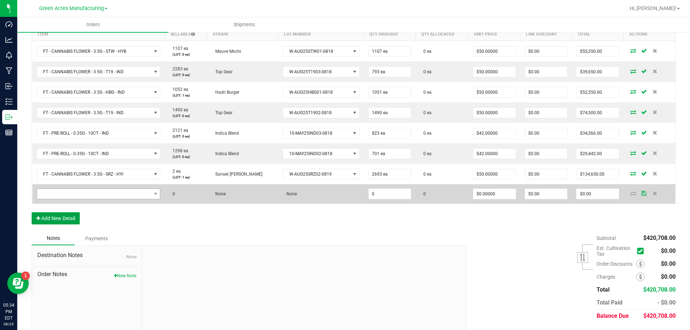 This screenshot has width=690, height=330. I want to click on span: $420,708.00, so click(660, 238).